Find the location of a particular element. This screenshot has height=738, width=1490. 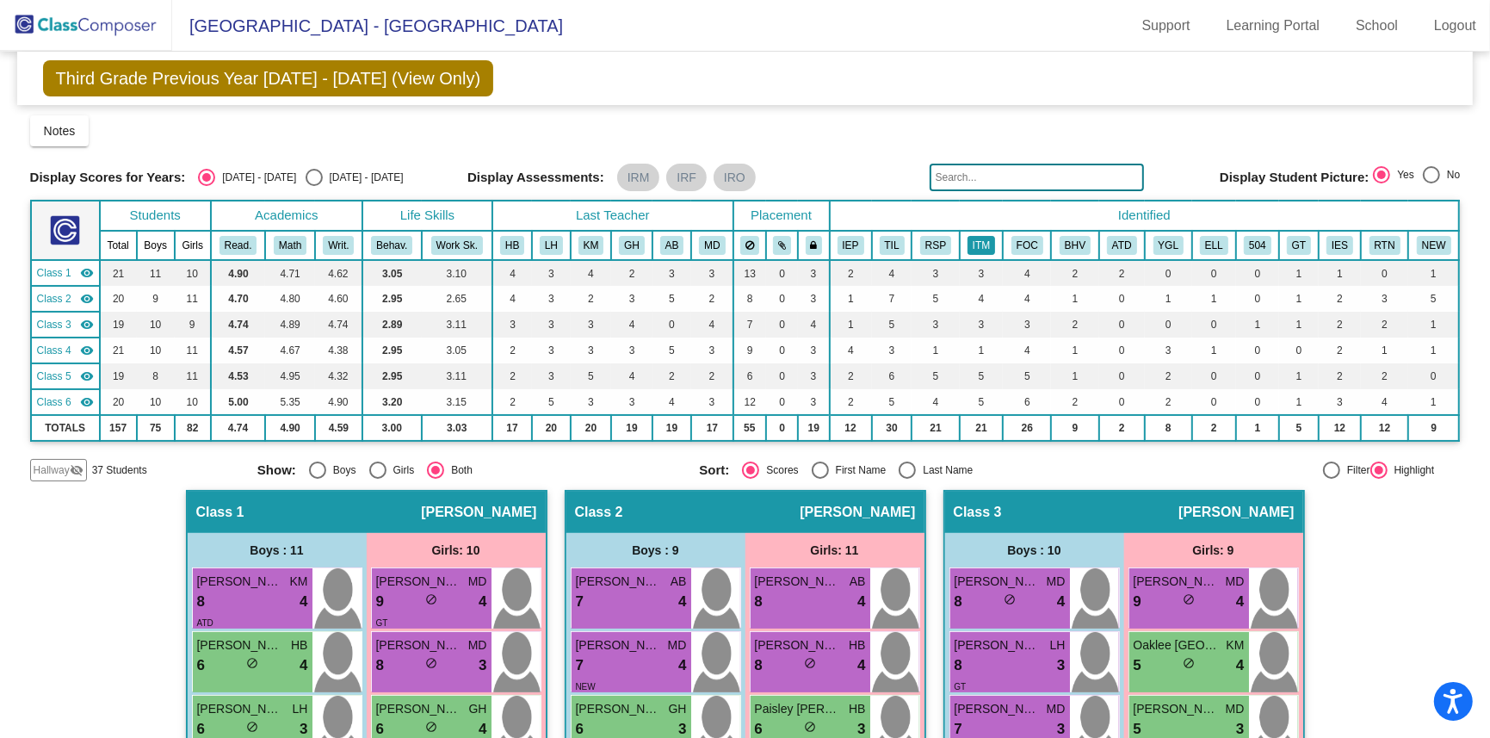

span: Class 3 is located at coordinates (54, 324).